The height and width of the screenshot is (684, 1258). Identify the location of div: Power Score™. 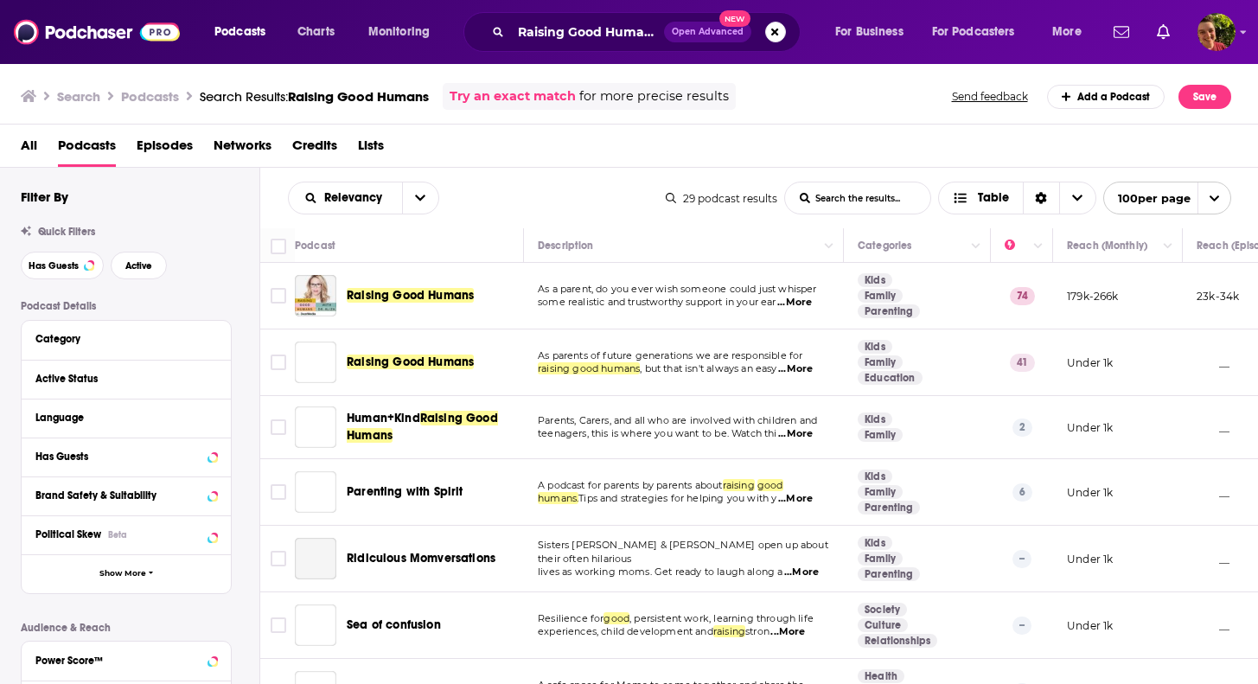
(118, 661).